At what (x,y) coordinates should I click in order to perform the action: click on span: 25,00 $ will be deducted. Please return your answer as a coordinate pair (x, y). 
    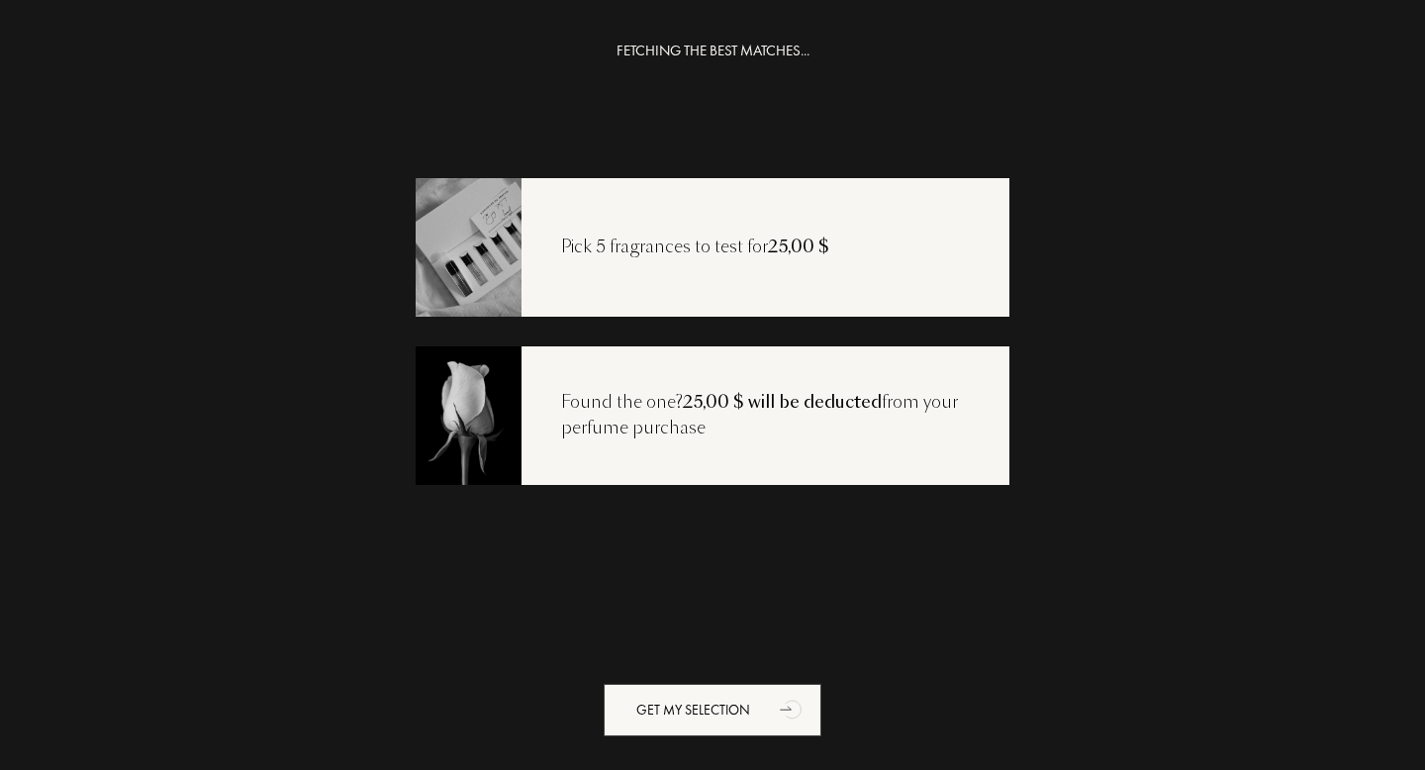
    Looking at the image, I should click on (782, 402).